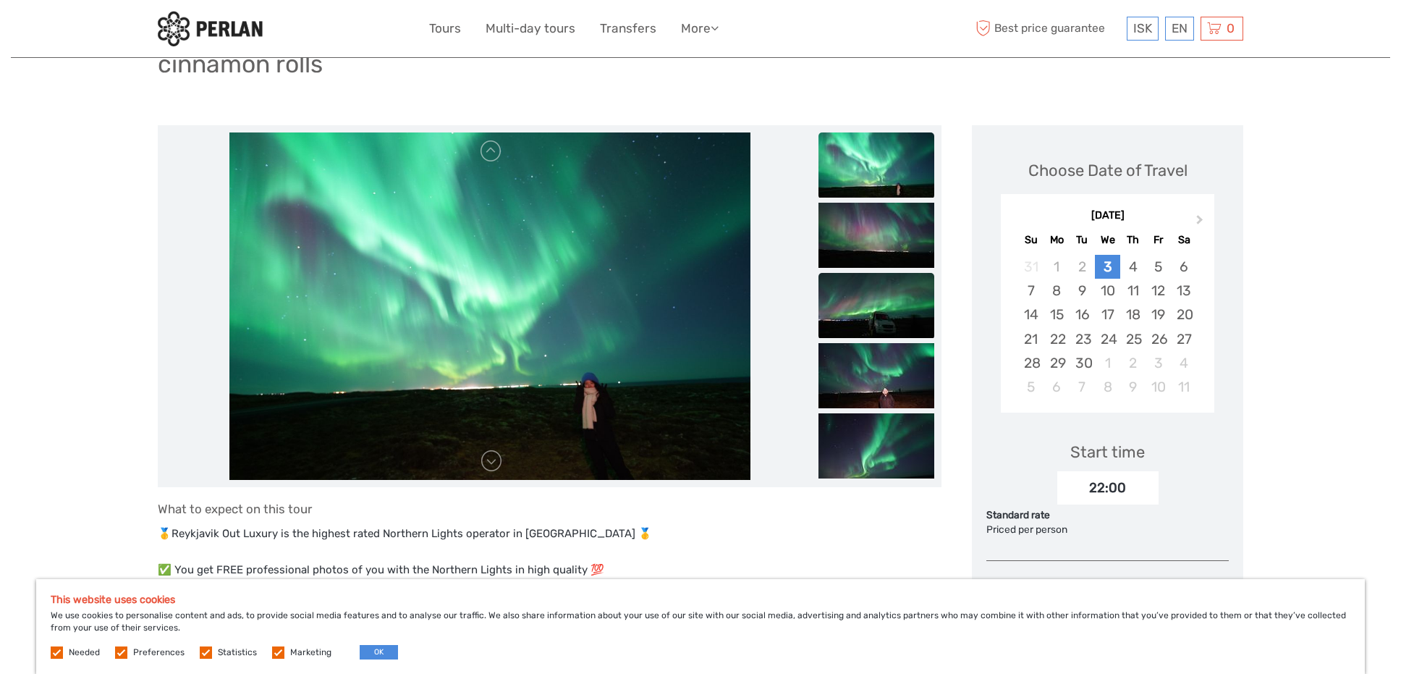 Image resolution: width=1401 pixels, height=674 pixels. Describe the element at coordinates (1183, 339) in the screenshot. I see `div: Choose Saturday, September 27th, 2025` at that location.